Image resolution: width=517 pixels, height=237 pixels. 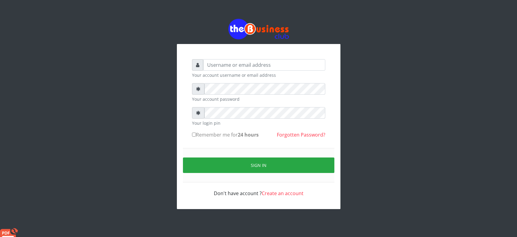 I want to click on div: Don't have account ?, so click(x=259, y=189).